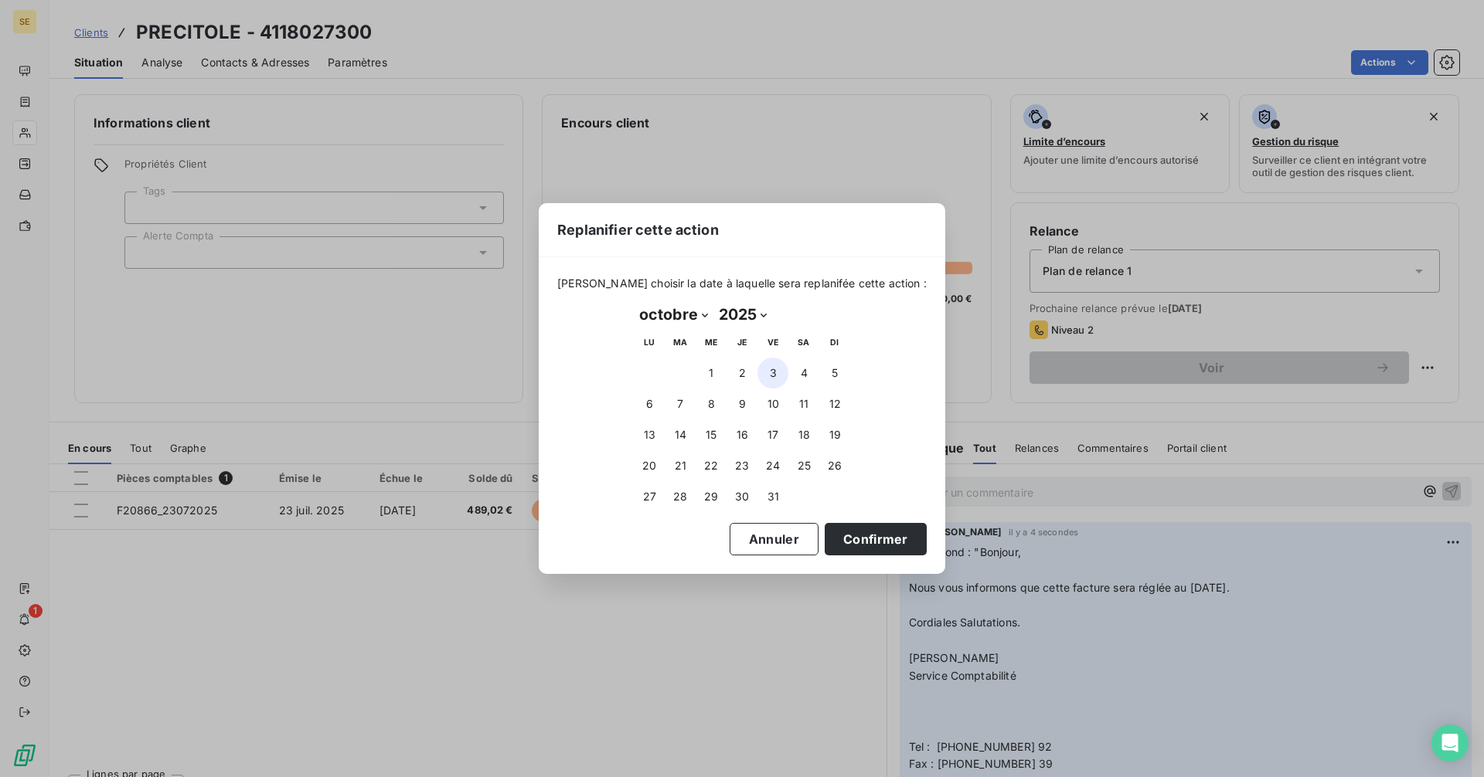  What do you see at coordinates (680, 404) in the screenshot?
I see `button: 7` at bounding box center [680, 404].